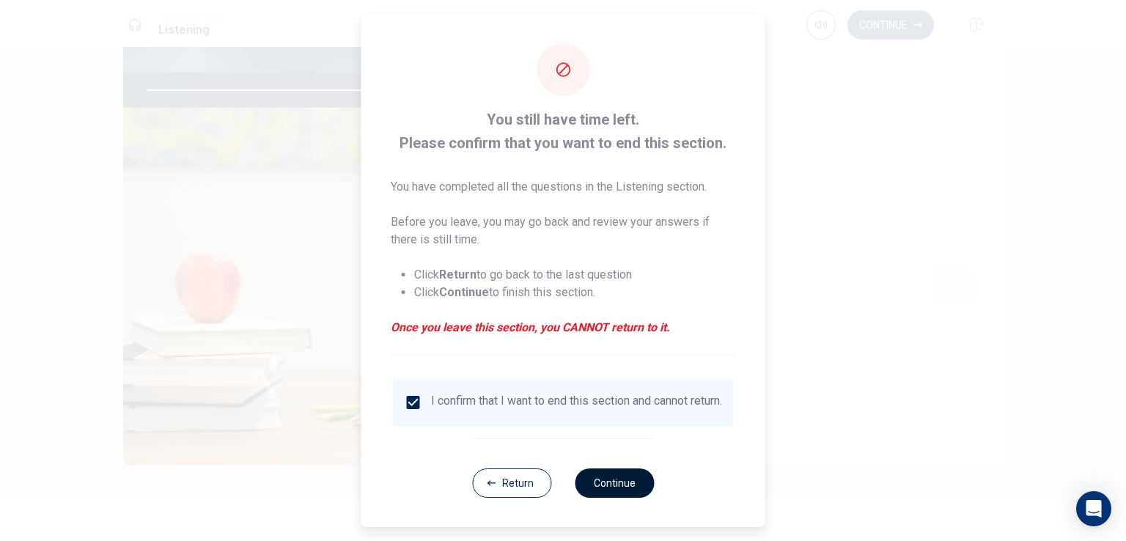  Describe the element at coordinates (512, 483) in the screenshot. I see `button: Return` at that location.